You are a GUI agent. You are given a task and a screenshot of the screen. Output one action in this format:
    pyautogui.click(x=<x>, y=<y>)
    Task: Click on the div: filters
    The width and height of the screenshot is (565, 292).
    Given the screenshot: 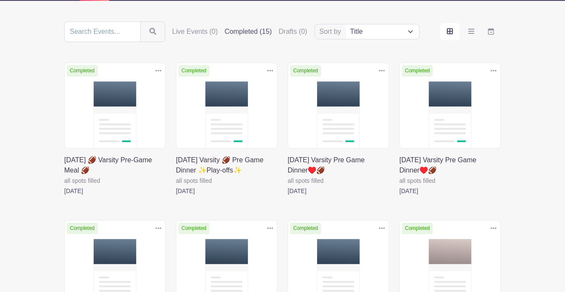 What is the action you would take?
    pyautogui.click(x=240, y=32)
    